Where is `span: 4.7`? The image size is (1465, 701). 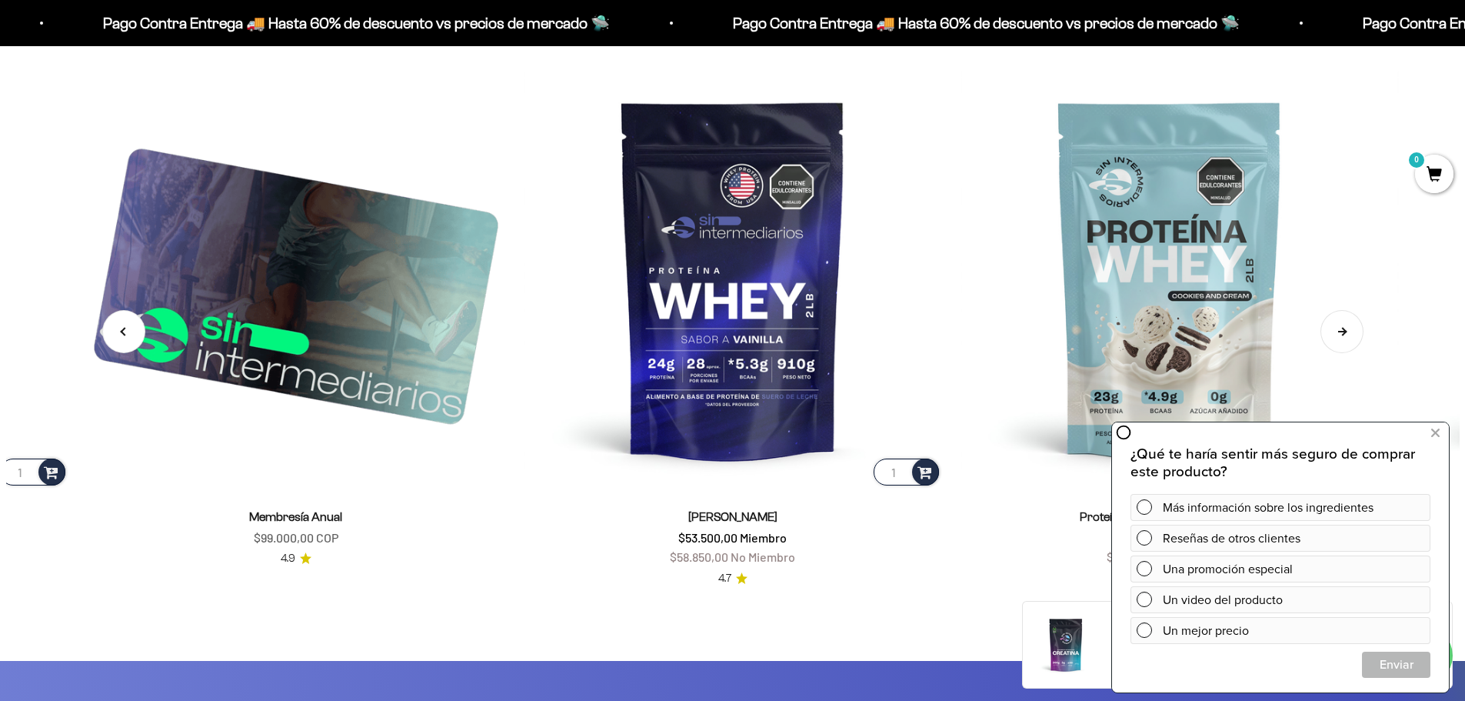 span: 4.7 is located at coordinates (725, 578).